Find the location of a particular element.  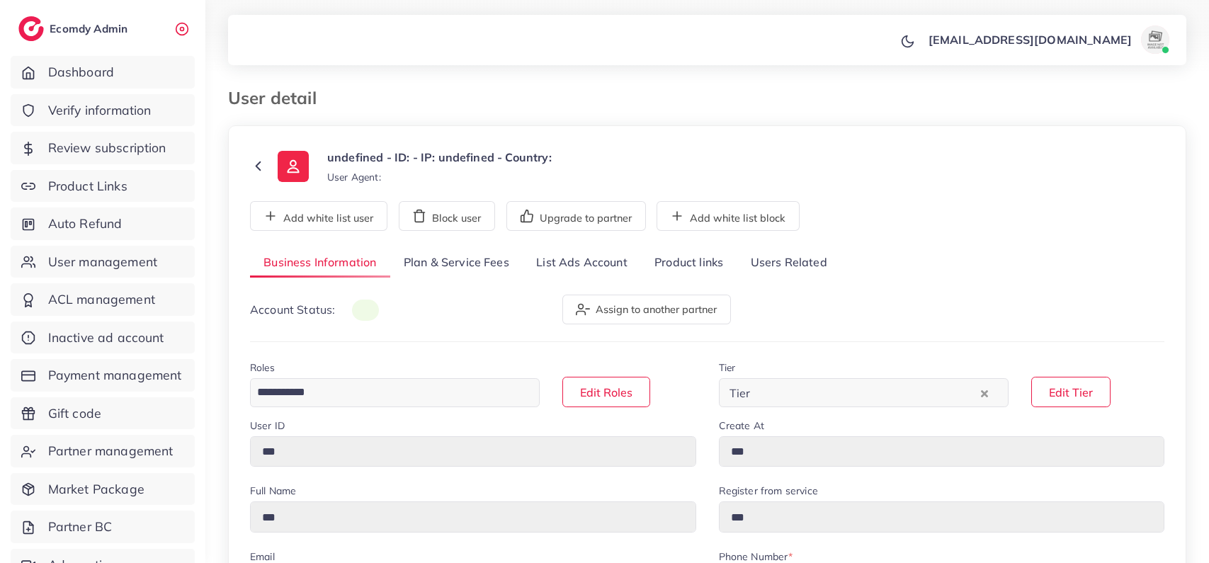

label: Create At is located at coordinates (741, 426).